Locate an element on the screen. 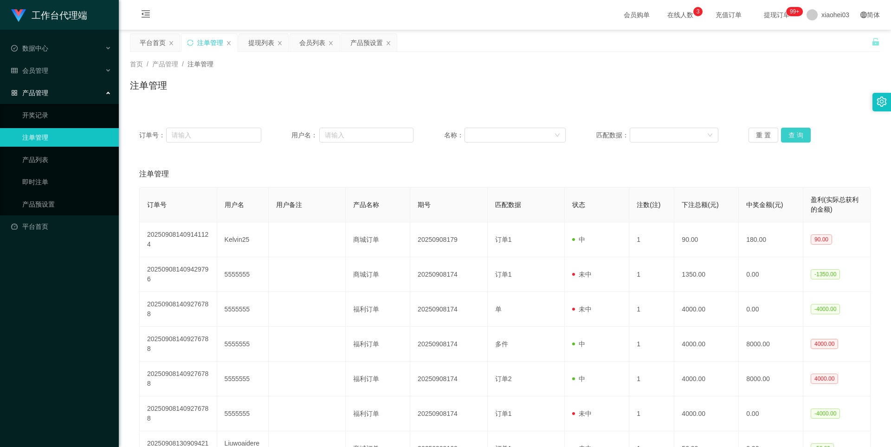 This screenshot has height=447, width=891. span: 用户名 is located at coordinates (234, 205).